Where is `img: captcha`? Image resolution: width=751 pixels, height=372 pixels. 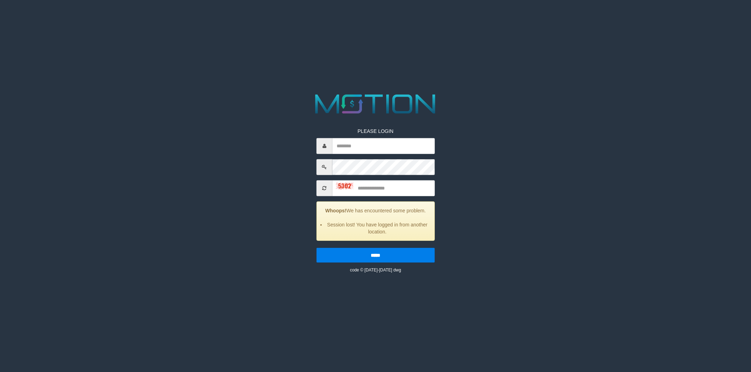
img: captcha is located at coordinates (345, 186).